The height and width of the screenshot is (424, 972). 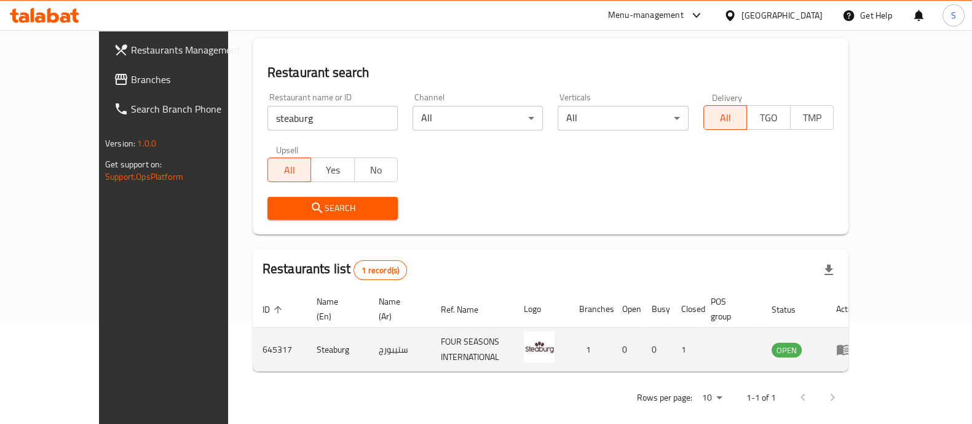 What do you see at coordinates (335, 309) in the screenshot?
I see `span: Name (En)` at bounding box center [335, 309].